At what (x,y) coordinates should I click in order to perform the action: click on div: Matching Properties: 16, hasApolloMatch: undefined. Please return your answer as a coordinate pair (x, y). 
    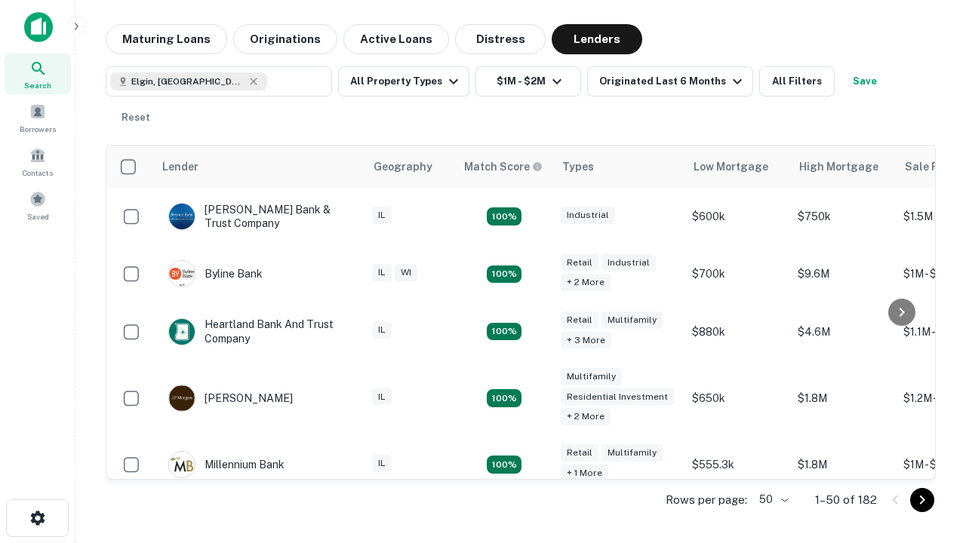
    Looking at the image, I should click on (504, 465).